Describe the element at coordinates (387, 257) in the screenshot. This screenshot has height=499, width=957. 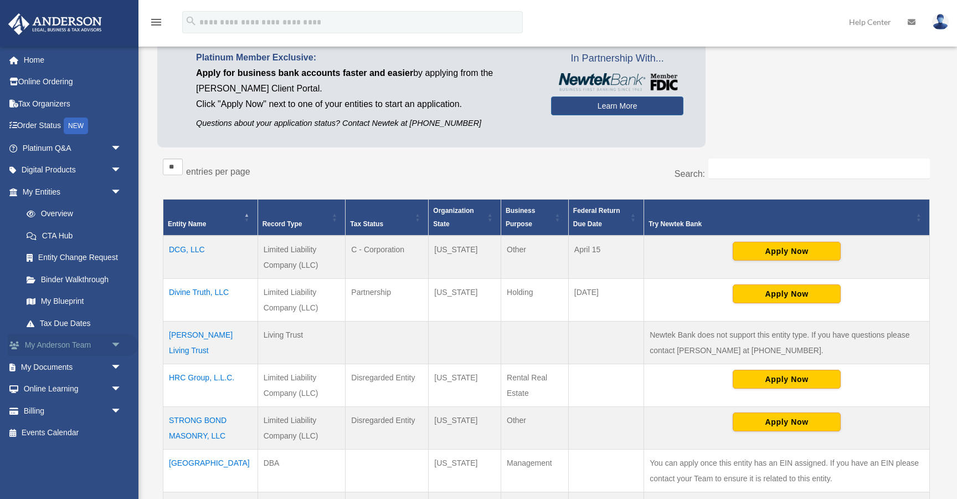
I see `td: C - Corporation` at that location.